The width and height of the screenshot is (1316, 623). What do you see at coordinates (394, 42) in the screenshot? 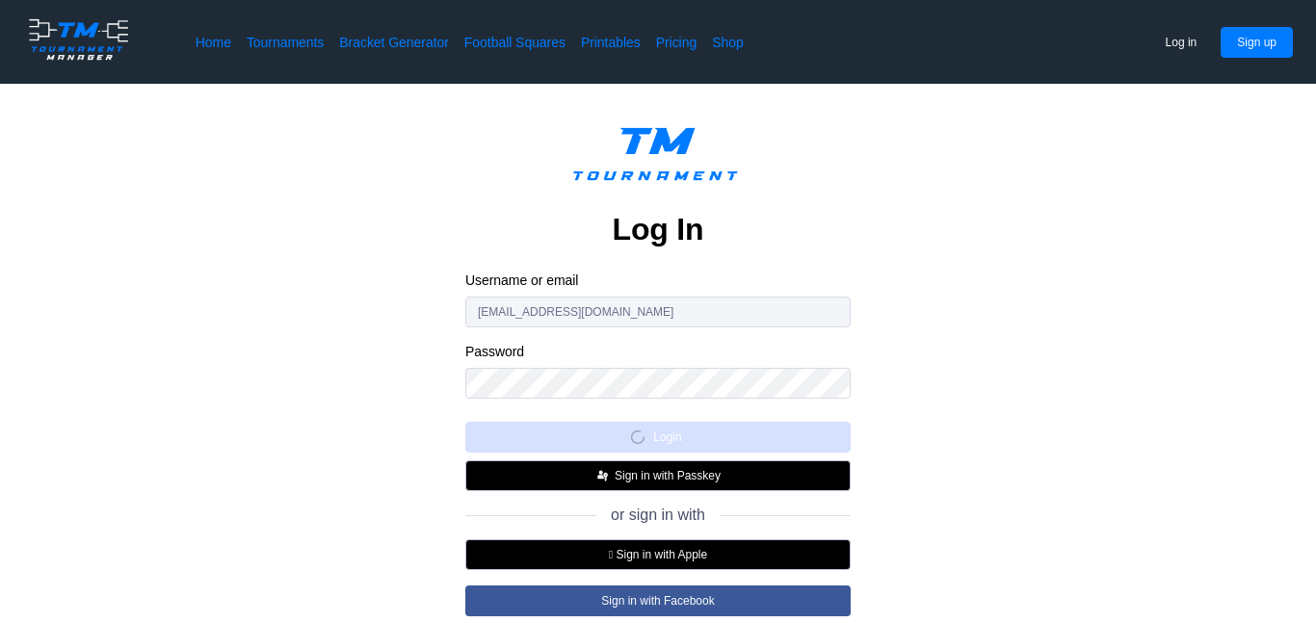
I see `a: Bracket Generator` at bounding box center [394, 42].